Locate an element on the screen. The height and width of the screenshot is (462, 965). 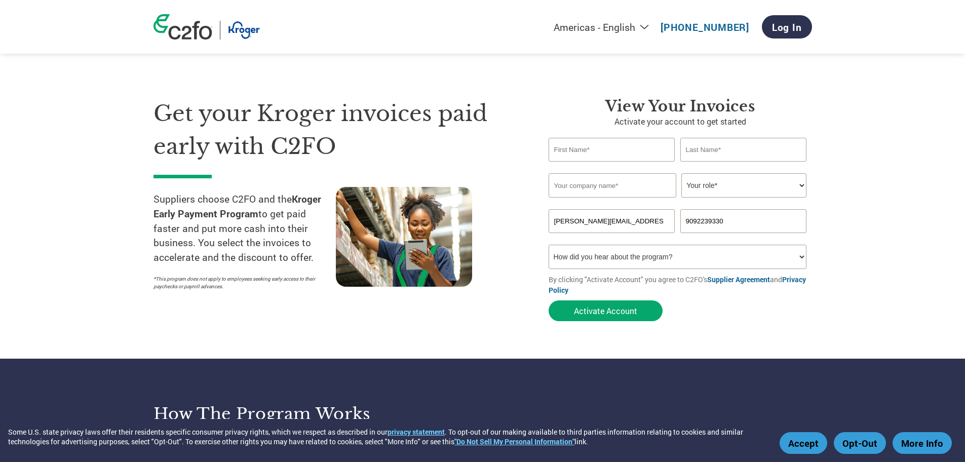
strong: Kroger Early Payment Program is located at coordinates (237, 206).